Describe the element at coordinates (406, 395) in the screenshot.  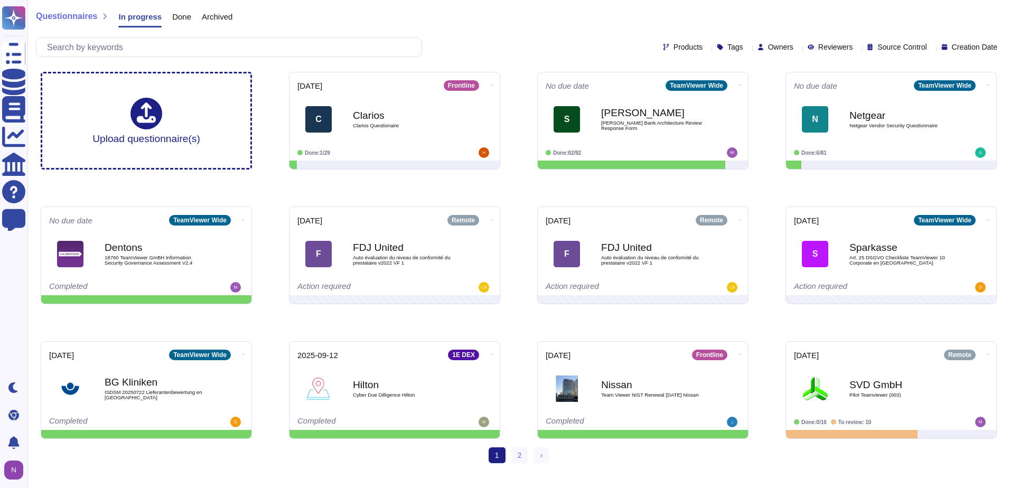
I see `span: Cyber Due Dilligence Hilton` at that location.